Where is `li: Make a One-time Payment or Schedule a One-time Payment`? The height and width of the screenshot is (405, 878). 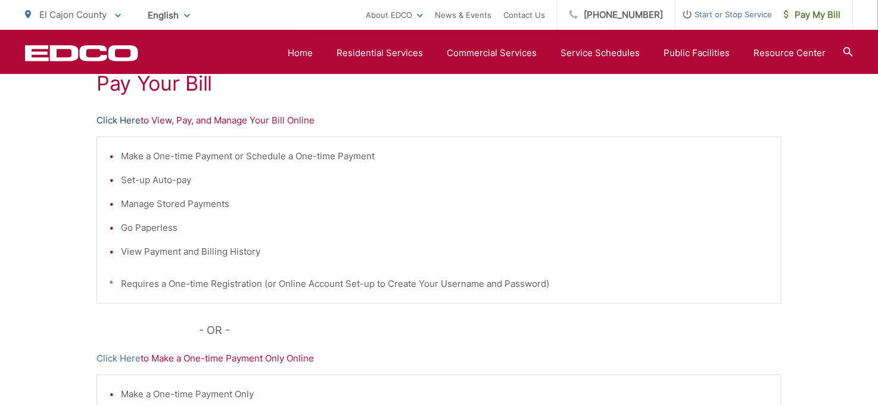 li: Make a One-time Payment or Schedule a One-time Payment is located at coordinates (445, 156).